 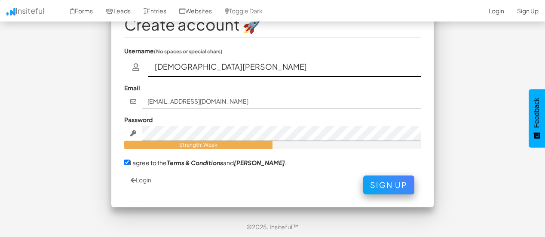 I want to click on div: Strength: Weak, so click(x=198, y=145).